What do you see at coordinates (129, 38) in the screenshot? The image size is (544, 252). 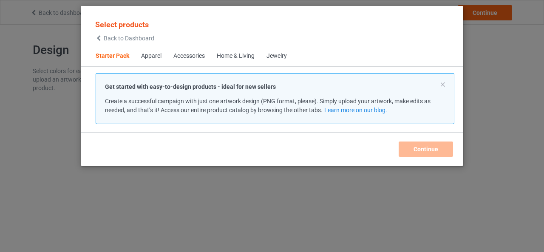 I see `span: Back to Dashboard` at bounding box center [129, 38].